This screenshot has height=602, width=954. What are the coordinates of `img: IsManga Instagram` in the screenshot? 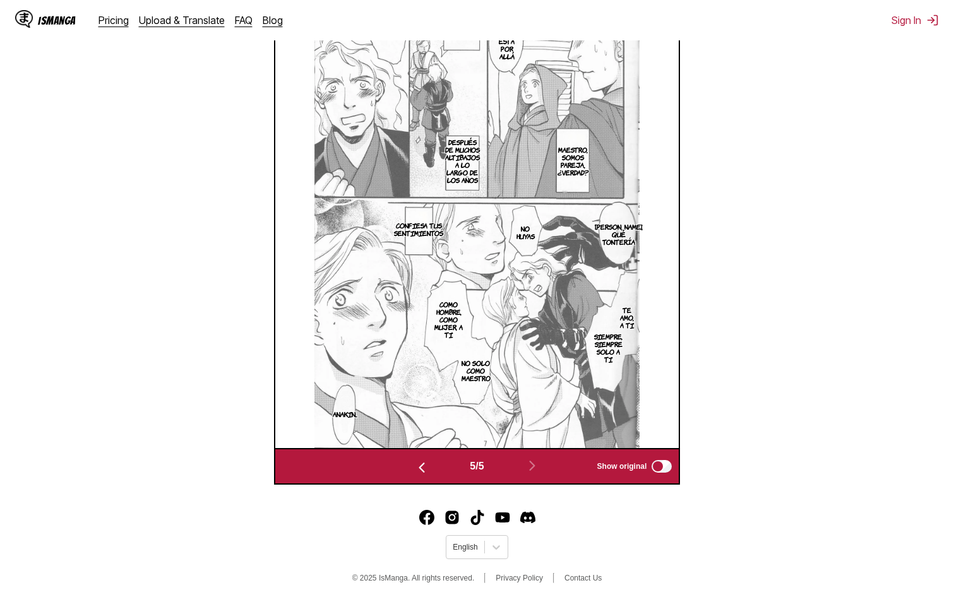 It's located at (452, 518).